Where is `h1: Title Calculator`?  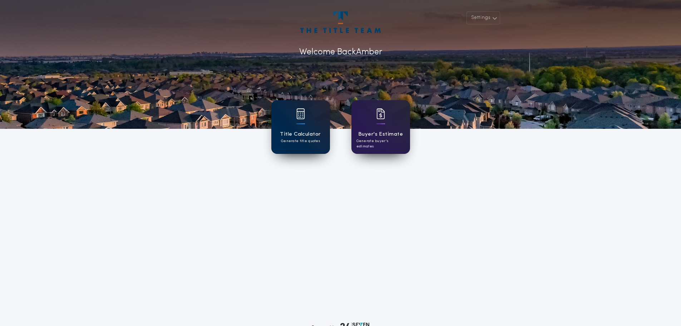
h1: Title Calculator is located at coordinates (300, 134).